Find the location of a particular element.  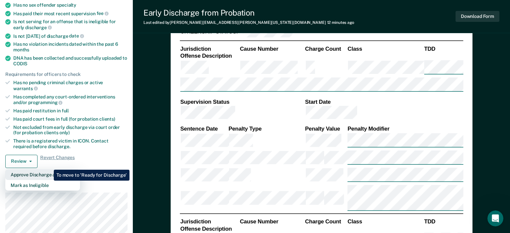

div: Is not serving for an offense that is ineligible for early is located at coordinates (70, 25).